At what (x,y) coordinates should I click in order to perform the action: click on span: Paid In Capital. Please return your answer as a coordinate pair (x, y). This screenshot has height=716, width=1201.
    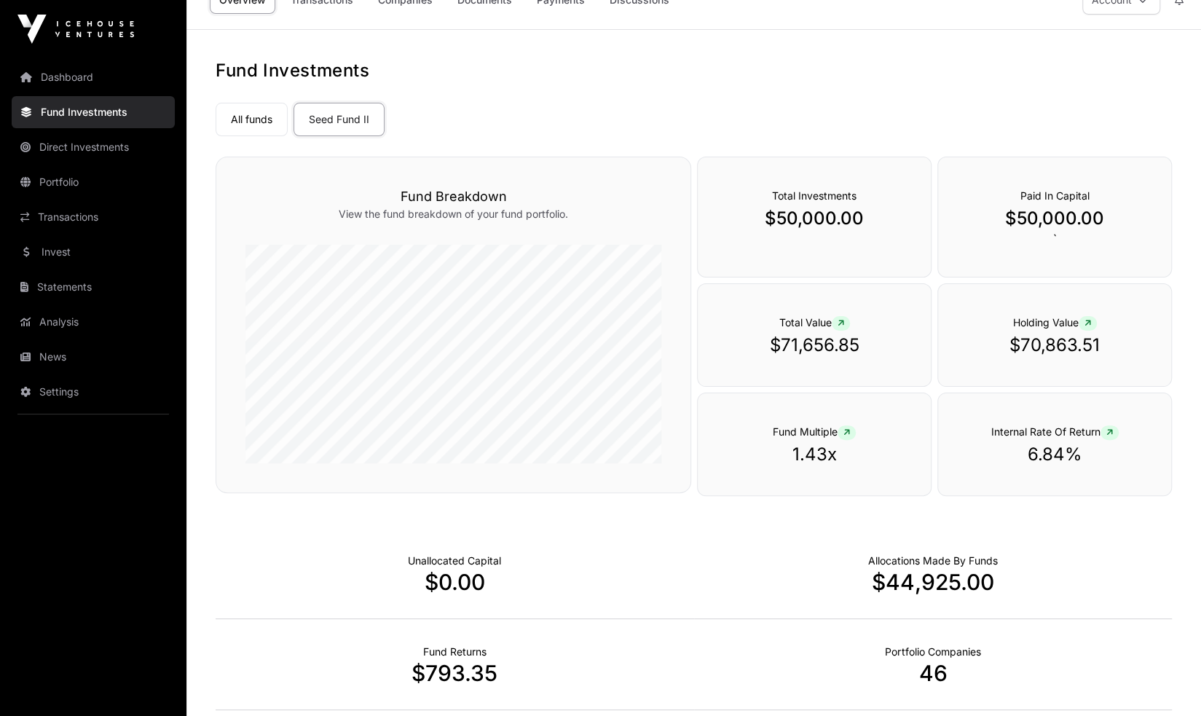
    Looking at the image, I should click on (1054, 195).